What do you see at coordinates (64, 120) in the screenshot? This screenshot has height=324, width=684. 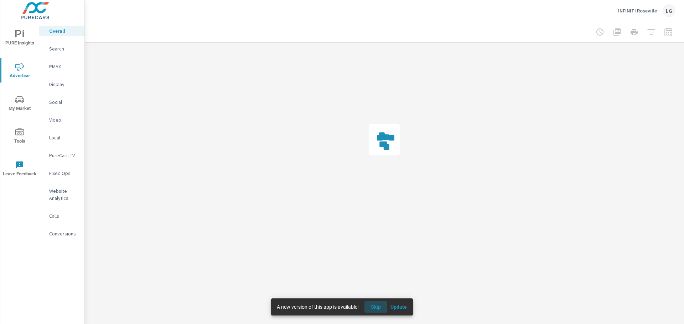 I see `p: Video` at bounding box center [64, 120].